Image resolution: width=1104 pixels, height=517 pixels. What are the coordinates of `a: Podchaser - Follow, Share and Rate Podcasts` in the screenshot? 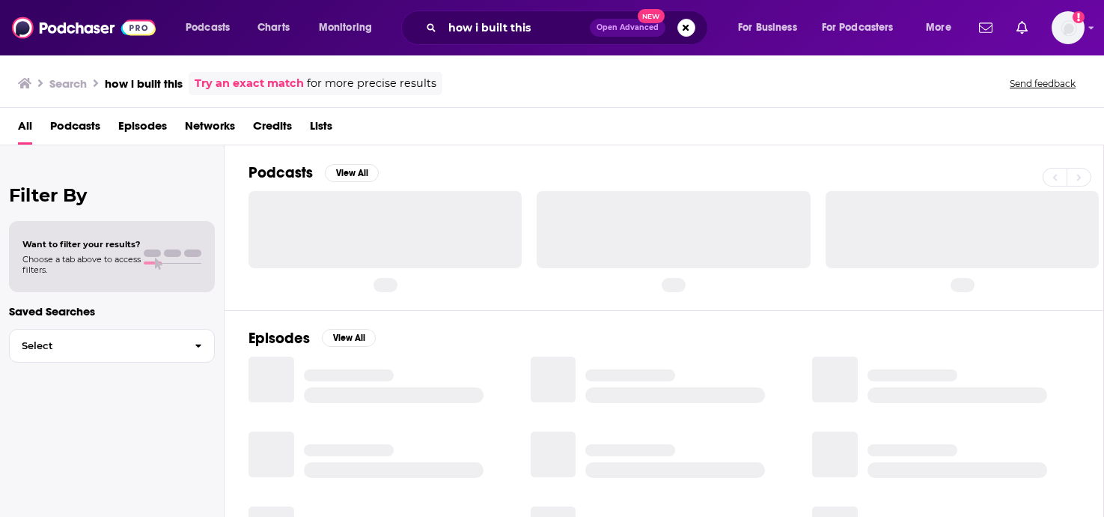 It's located at (84, 28).